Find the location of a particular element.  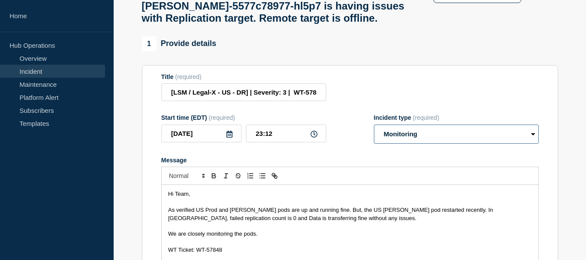

button: Toggle bold text is located at coordinates (214, 176).